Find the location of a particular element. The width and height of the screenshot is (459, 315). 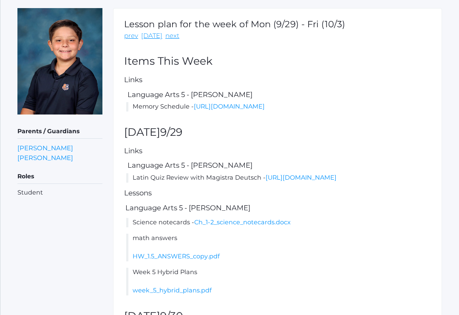

h1: Lesson plan for the week of Mon (9/29) - Fri (10/3) is located at coordinates (235, 24).